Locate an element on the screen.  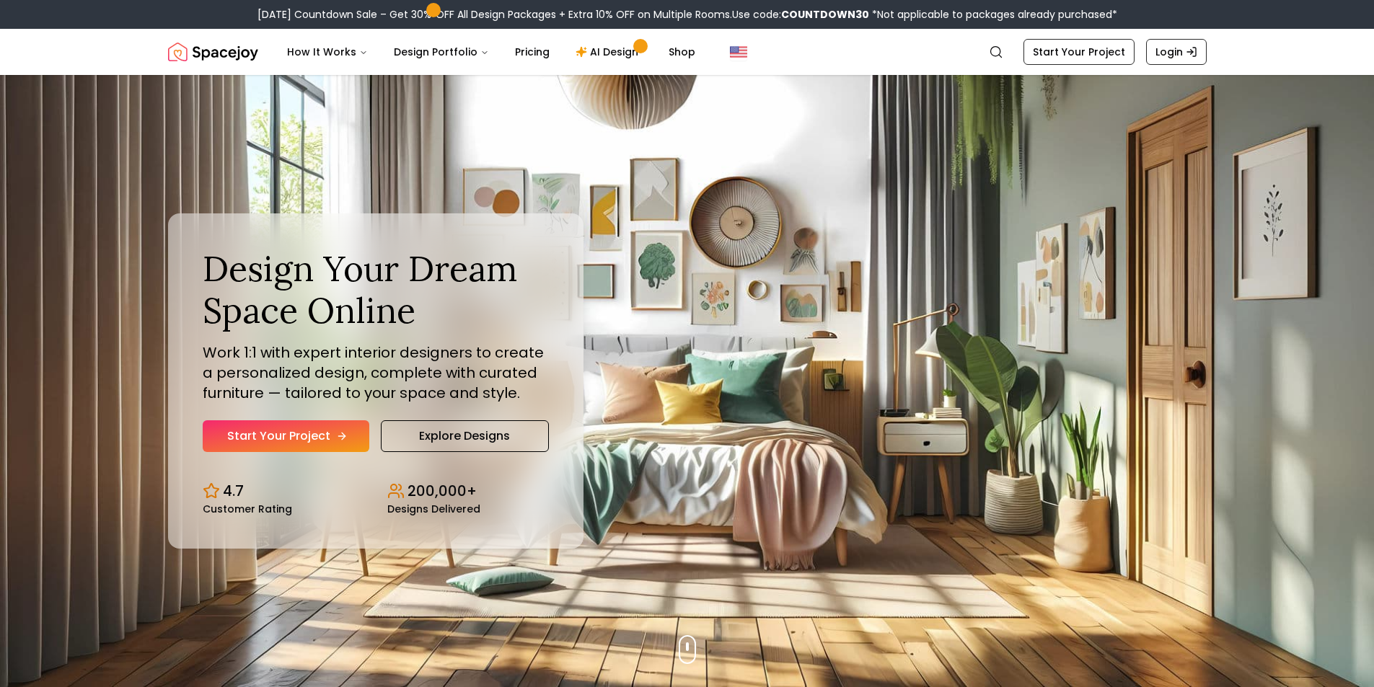
b: COUNTDOWN30 is located at coordinates (825, 14).